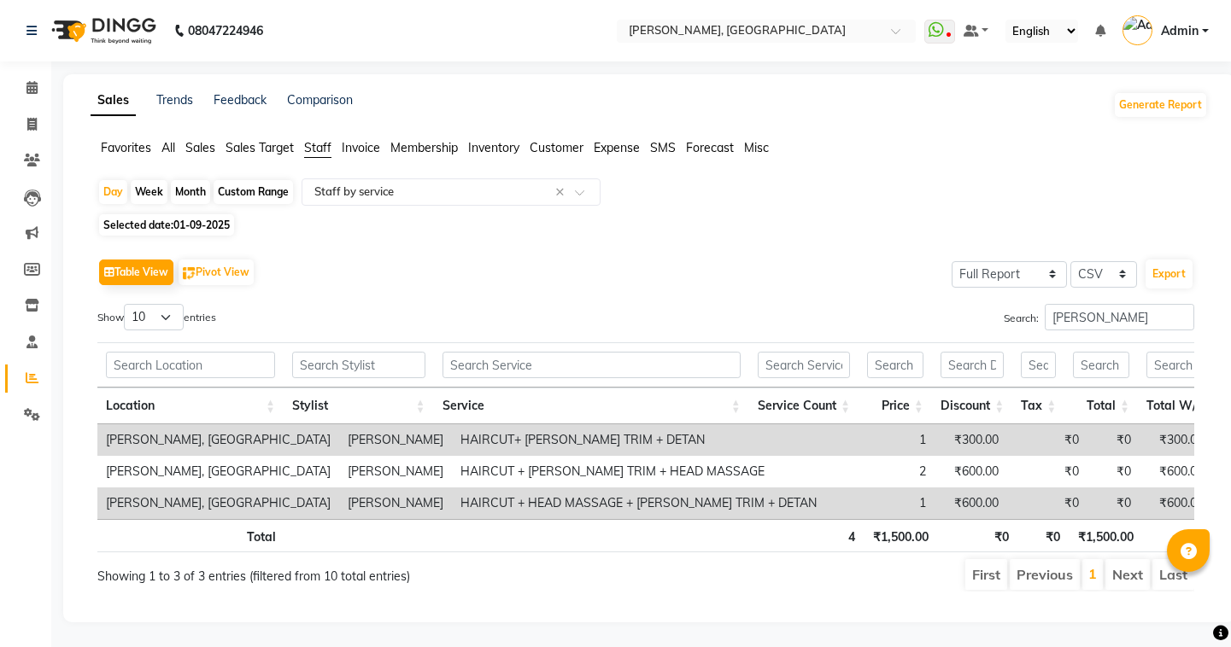 Image resolution: width=1231 pixels, height=647 pixels. What do you see at coordinates (1160, 105) in the screenshot?
I see `button: Generate Report` at bounding box center [1160, 105].